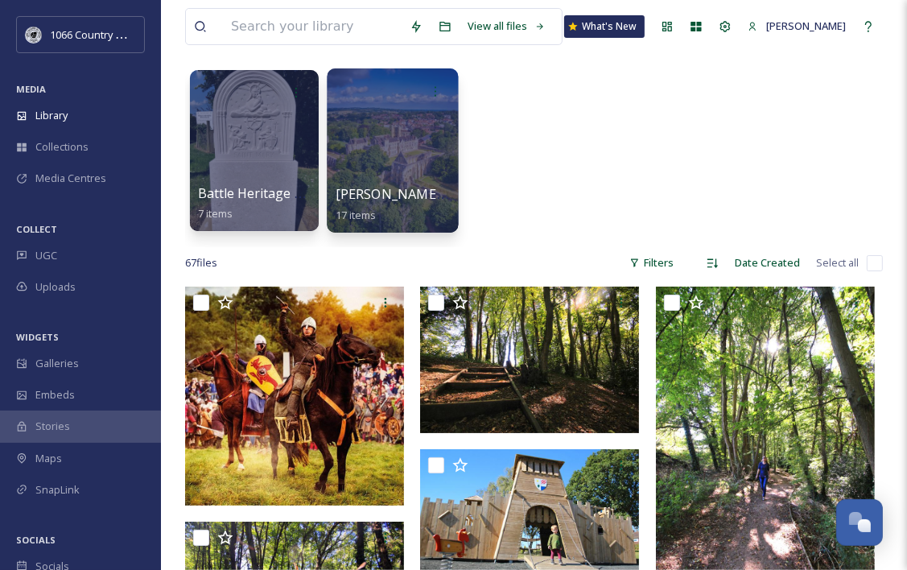  Describe the element at coordinates (837, 262) in the screenshot. I see `span: Select all` at that location.